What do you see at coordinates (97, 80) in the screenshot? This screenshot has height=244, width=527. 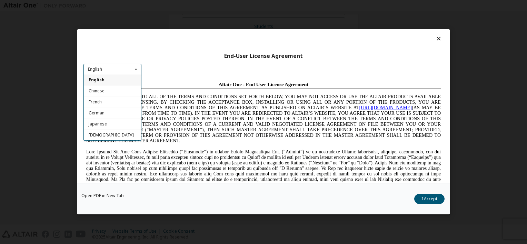 I see `span: English` at bounding box center [97, 80].